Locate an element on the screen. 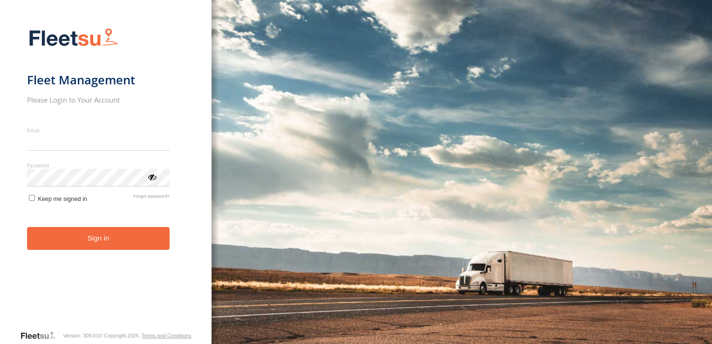 The width and height of the screenshot is (712, 344). input: Keep me signed in is located at coordinates (32, 198).